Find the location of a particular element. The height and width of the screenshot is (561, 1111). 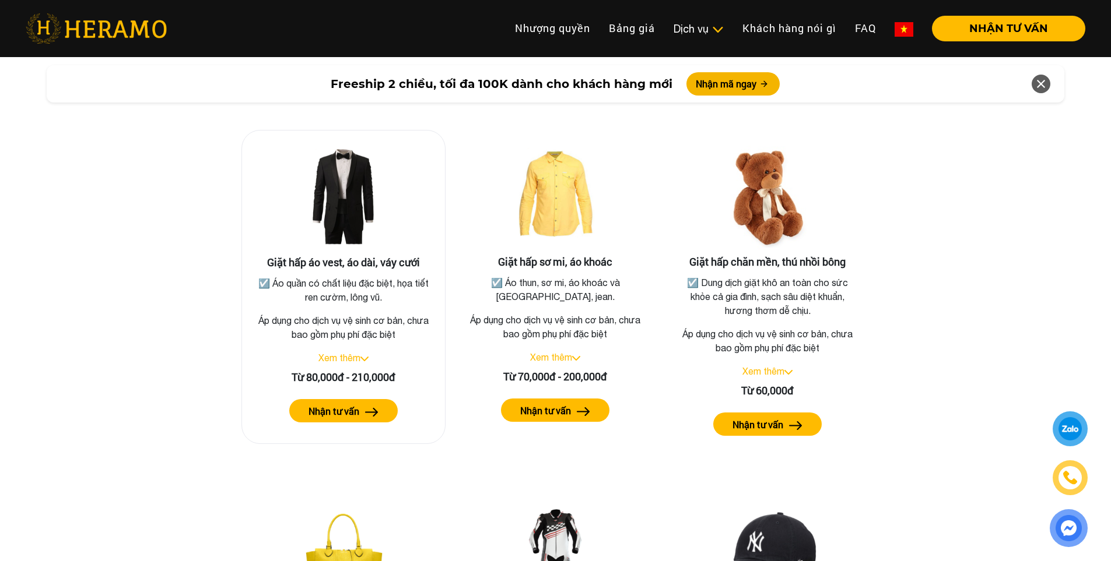

img: phone-icon is located at coordinates (1070, 478).